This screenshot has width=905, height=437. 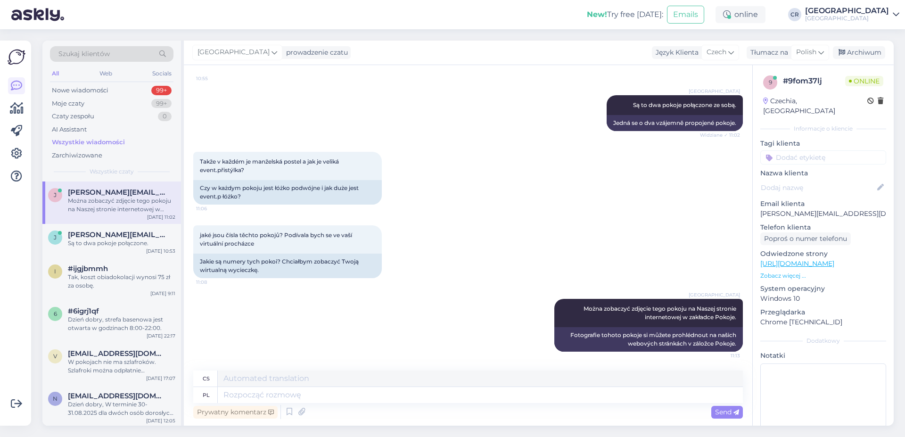 What do you see at coordinates (106, 74) in the screenshot?
I see `div: Web` at bounding box center [106, 74].